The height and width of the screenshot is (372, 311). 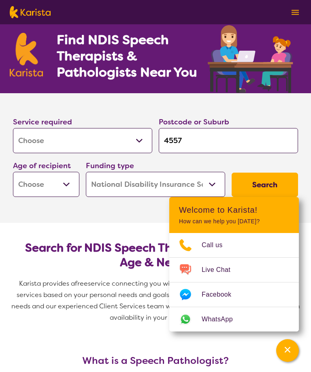 I want to click on span: WhatsApp, so click(x=222, y=319).